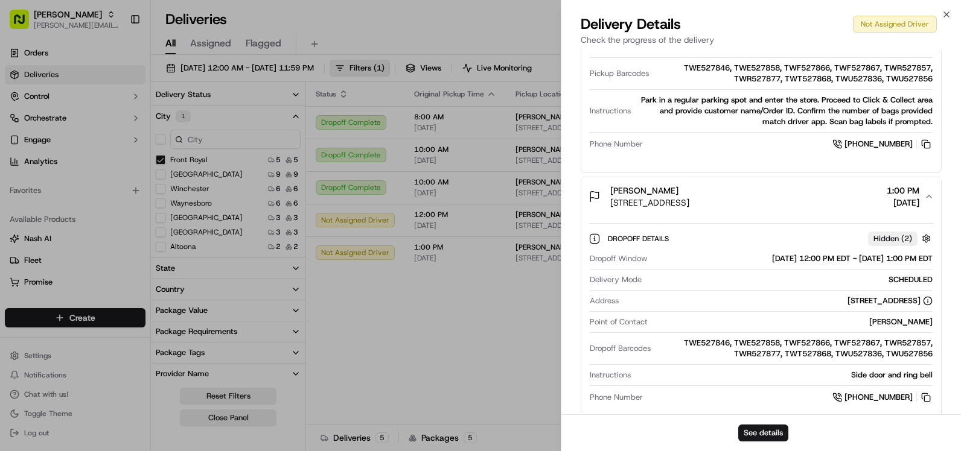  Describe the element at coordinates (619, 322) in the screenshot. I see `span: Point of Contact` at that location.